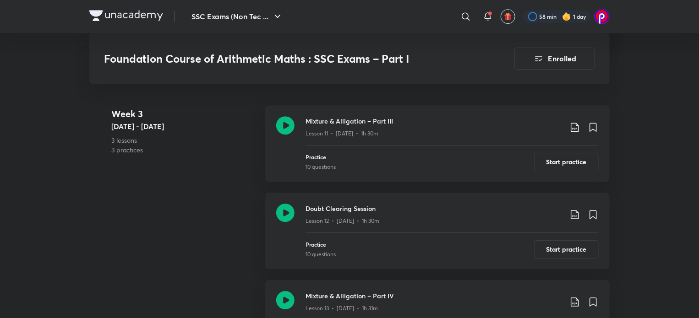 The width and height of the screenshot is (699, 318). What do you see at coordinates (434, 121) in the screenshot?
I see `h3: Mixture & Alligation – Part III` at bounding box center [434, 121].